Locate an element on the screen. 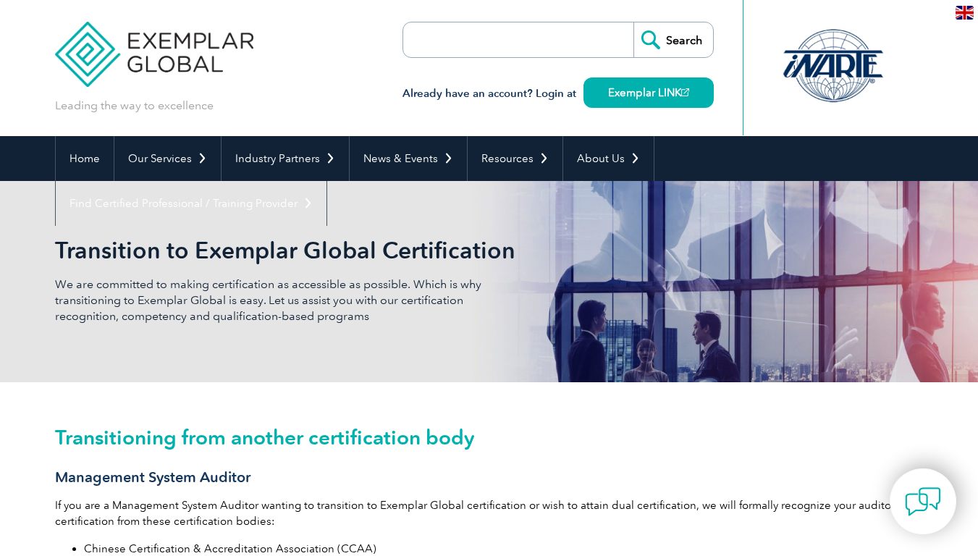 The height and width of the screenshot is (556, 978). h2: Transitioning from another certification body is located at coordinates (489, 437).